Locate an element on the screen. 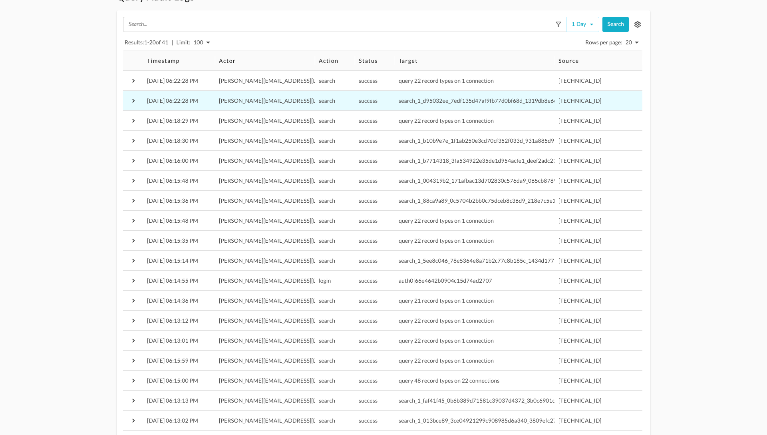 This screenshot has height=435, width=767. div: Timestamp is located at coordinates (163, 60).